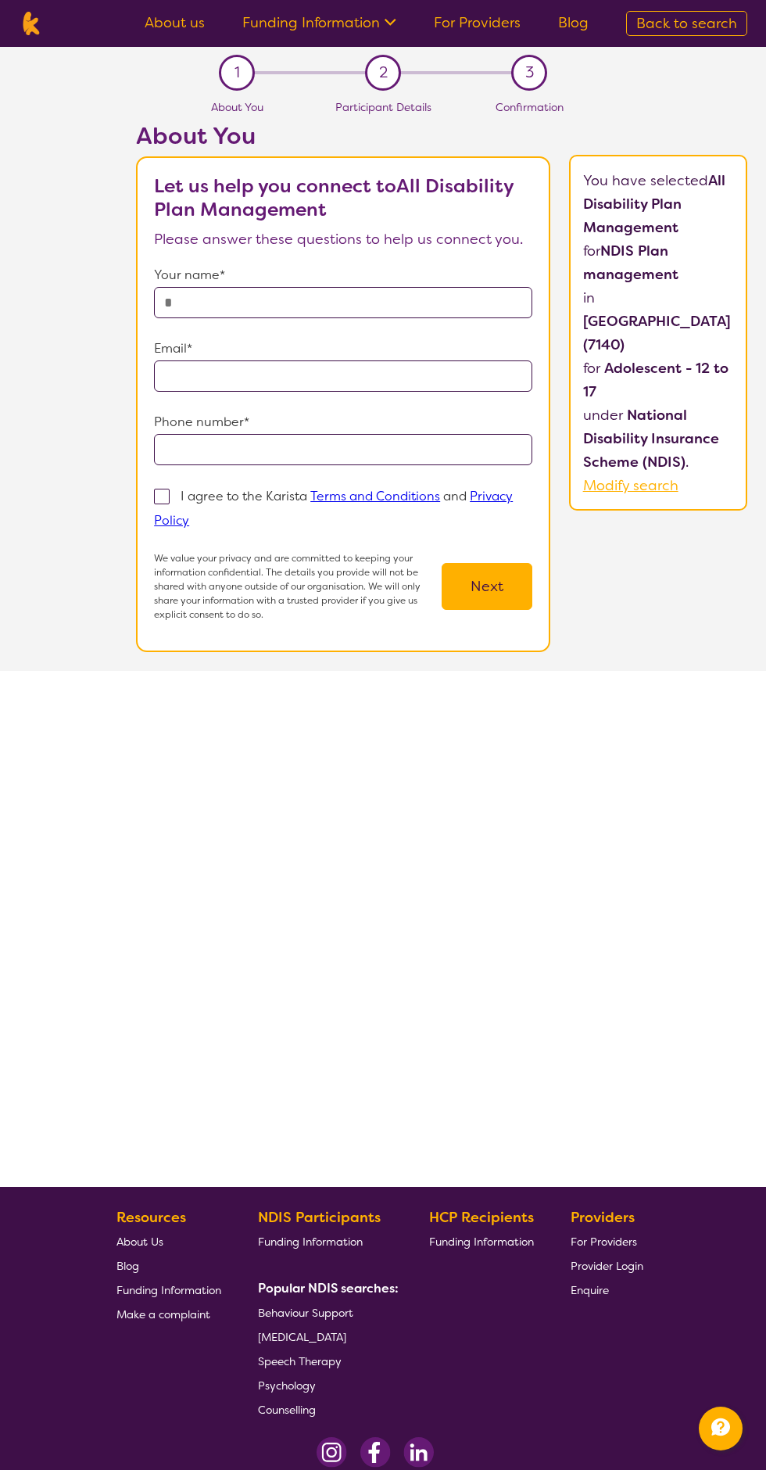 The image size is (766, 1470). I want to click on img: LinkedIn, so click(418, 1452).